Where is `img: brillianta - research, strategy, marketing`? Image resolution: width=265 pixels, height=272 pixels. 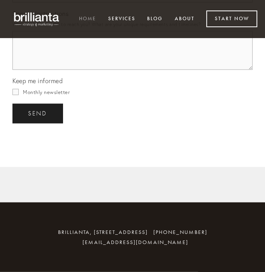
img: brillianta - research, strategy, marketing is located at coordinates (37, 19).